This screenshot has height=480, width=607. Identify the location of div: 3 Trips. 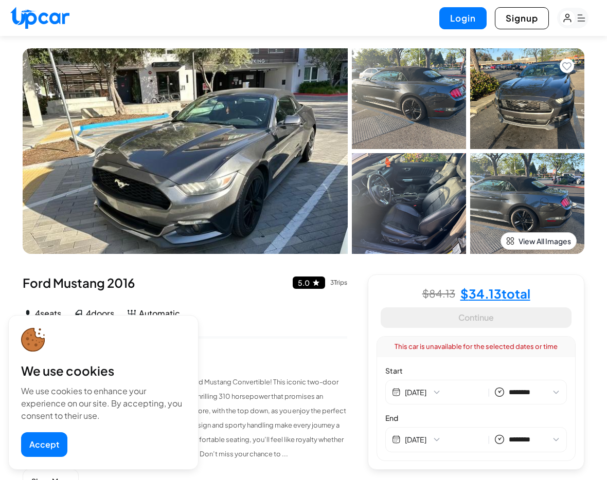
(338, 283).